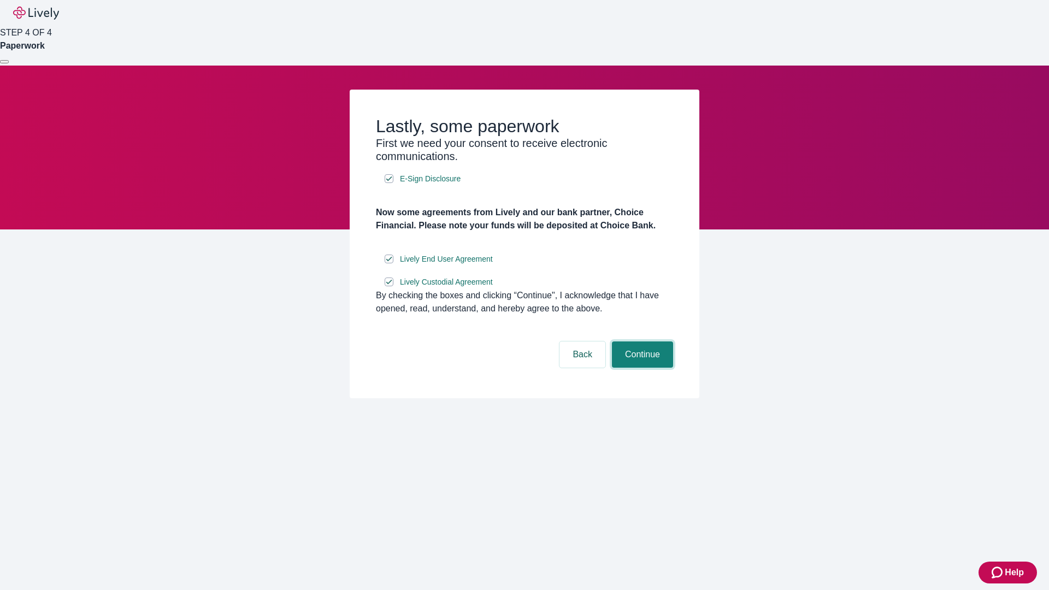  Describe the element at coordinates (525, 150) in the screenshot. I see `h3: First we need your consent to receive electronic communications.` at that location.